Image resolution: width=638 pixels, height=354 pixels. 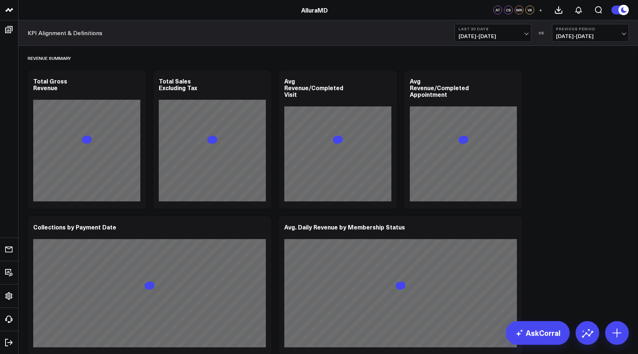 What do you see at coordinates (509, 10) in the screenshot?
I see `div: CS` at bounding box center [509, 10].